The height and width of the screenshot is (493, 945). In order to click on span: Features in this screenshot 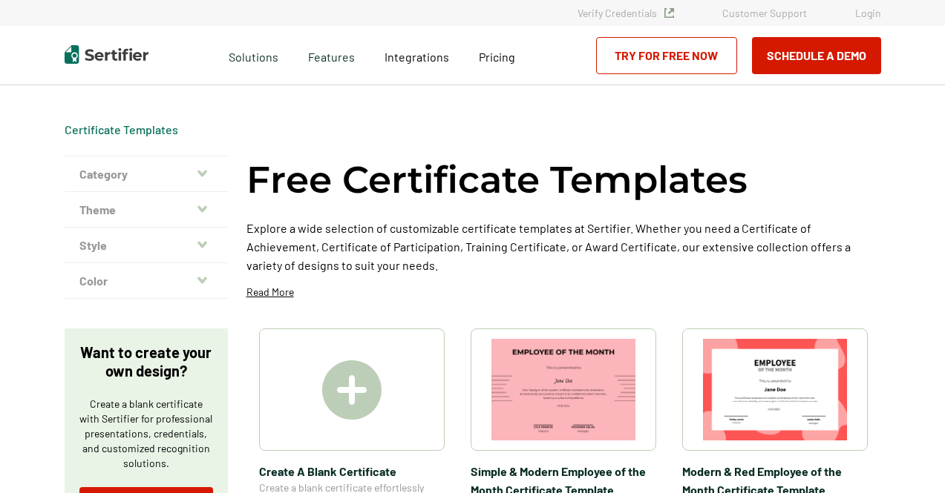, I will do `click(331, 55)`.